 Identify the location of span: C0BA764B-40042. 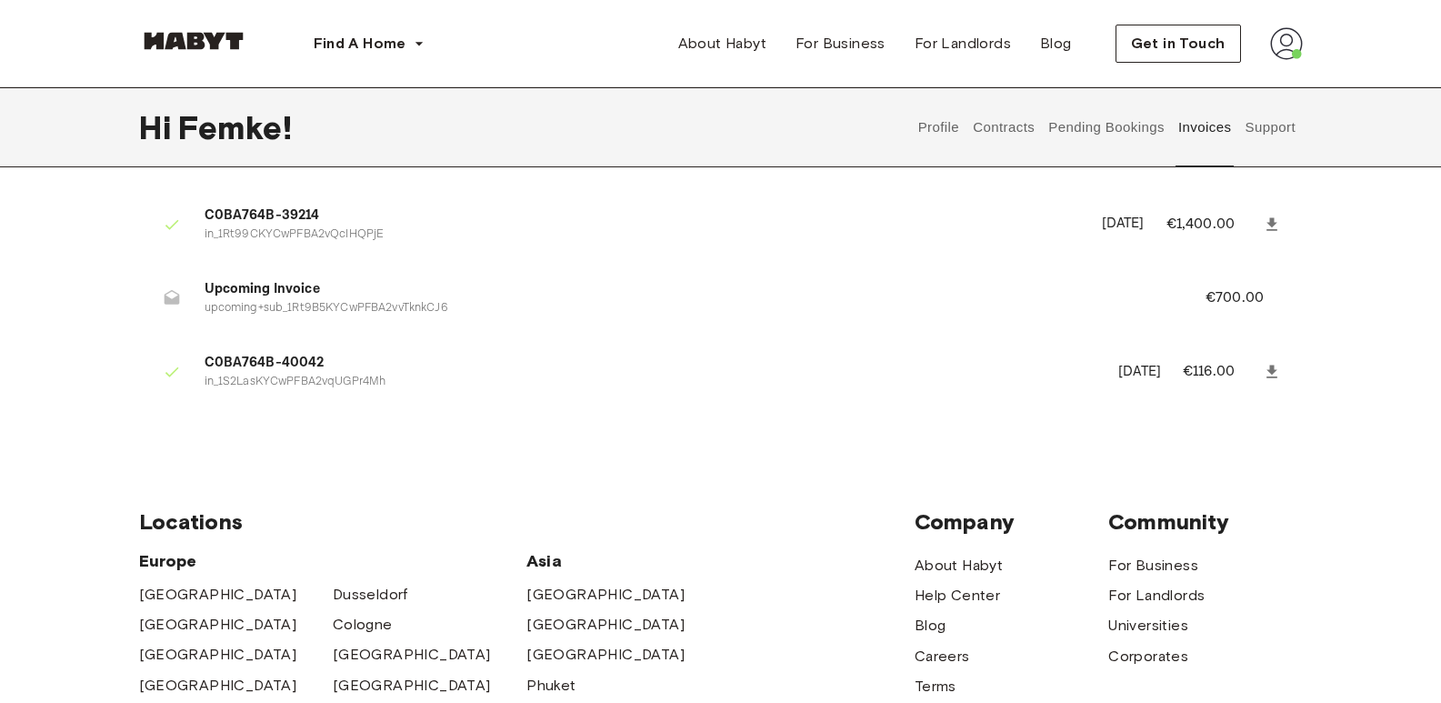
(651, 363).